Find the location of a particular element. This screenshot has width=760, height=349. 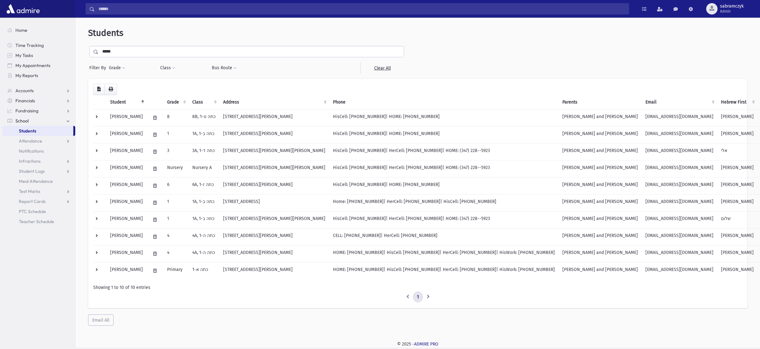

span: Time Tracking is located at coordinates (30, 45).